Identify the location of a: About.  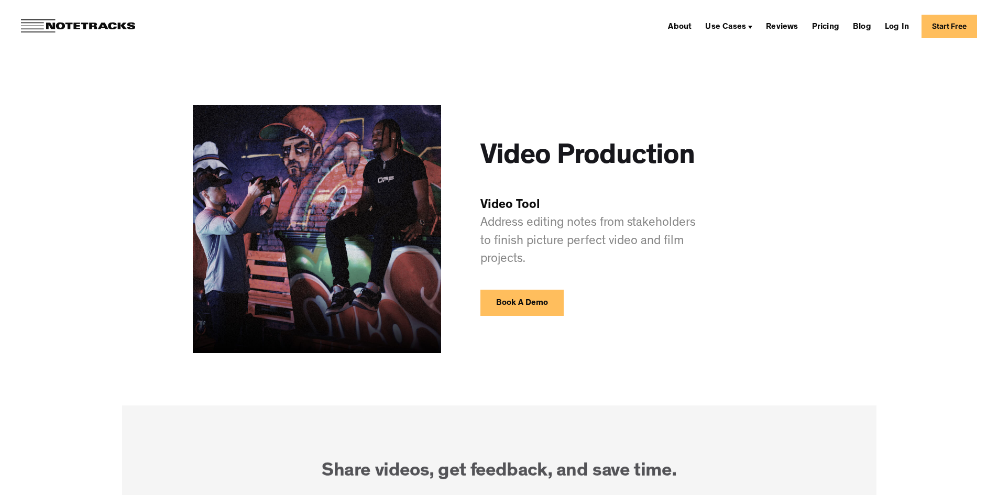
(680, 26).